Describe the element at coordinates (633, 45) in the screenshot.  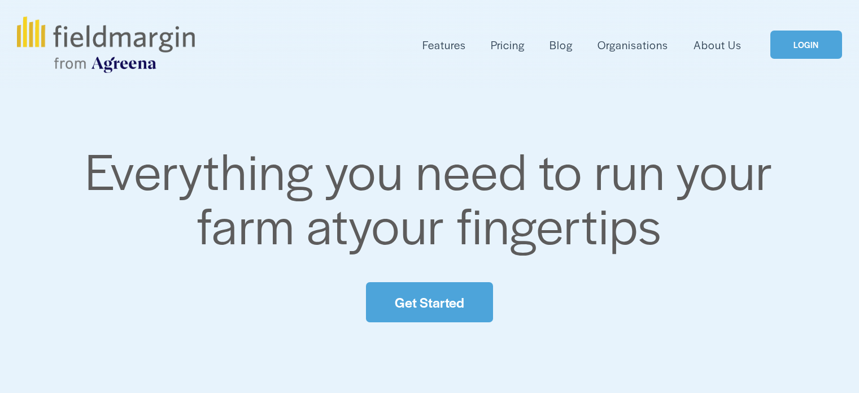
I see `a: Organisations` at that location.